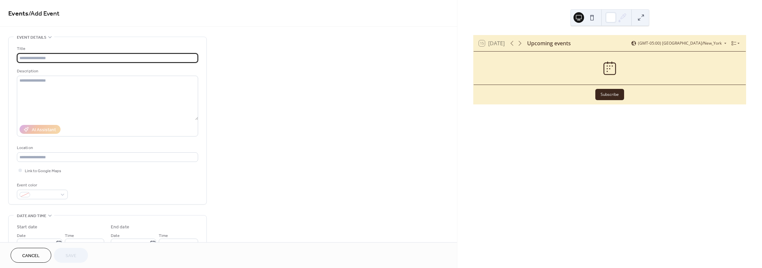  I want to click on a: Events, so click(18, 14).